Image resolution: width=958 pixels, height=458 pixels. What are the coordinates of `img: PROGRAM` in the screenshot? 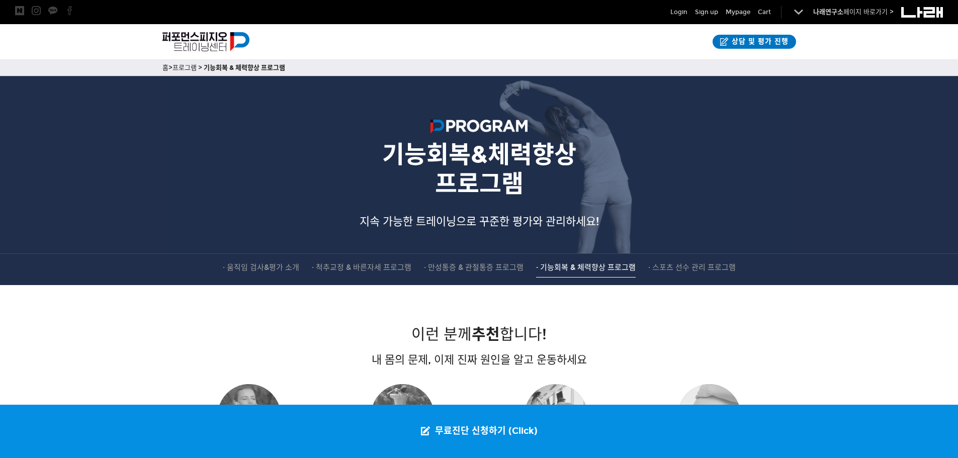 It's located at (479, 128).